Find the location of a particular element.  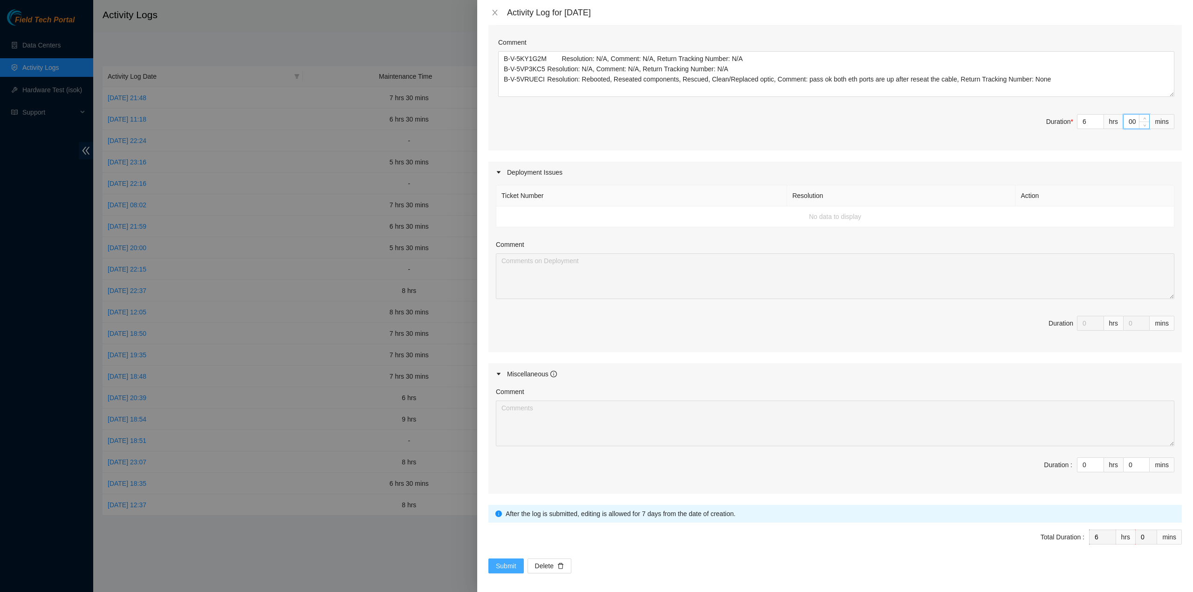

div: Miscellaneous is located at coordinates (532, 374).